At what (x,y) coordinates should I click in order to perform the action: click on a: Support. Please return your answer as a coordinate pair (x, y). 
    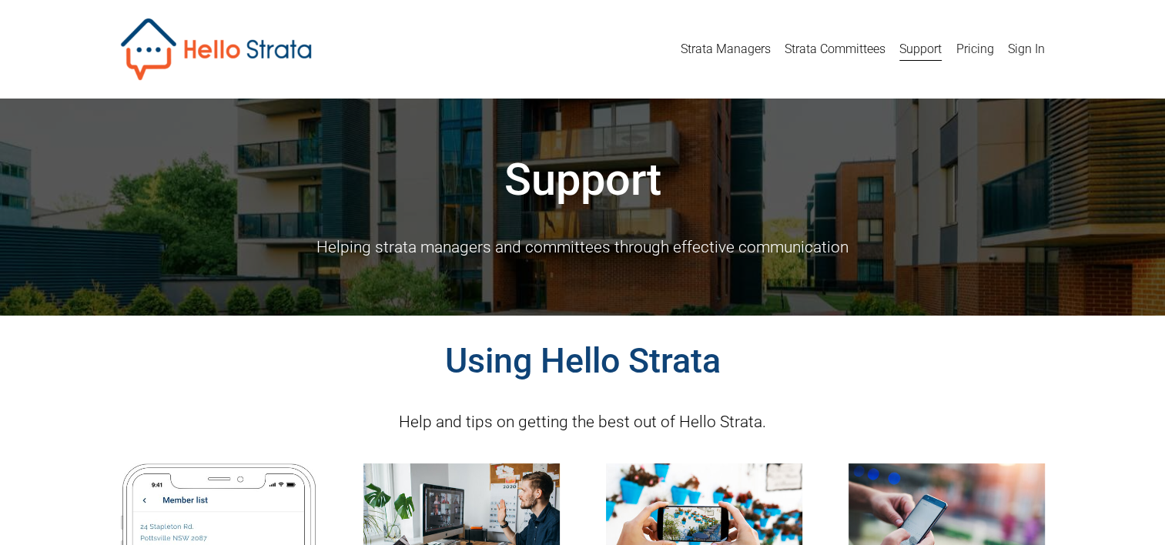
    Looking at the image, I should click on (920, 49).